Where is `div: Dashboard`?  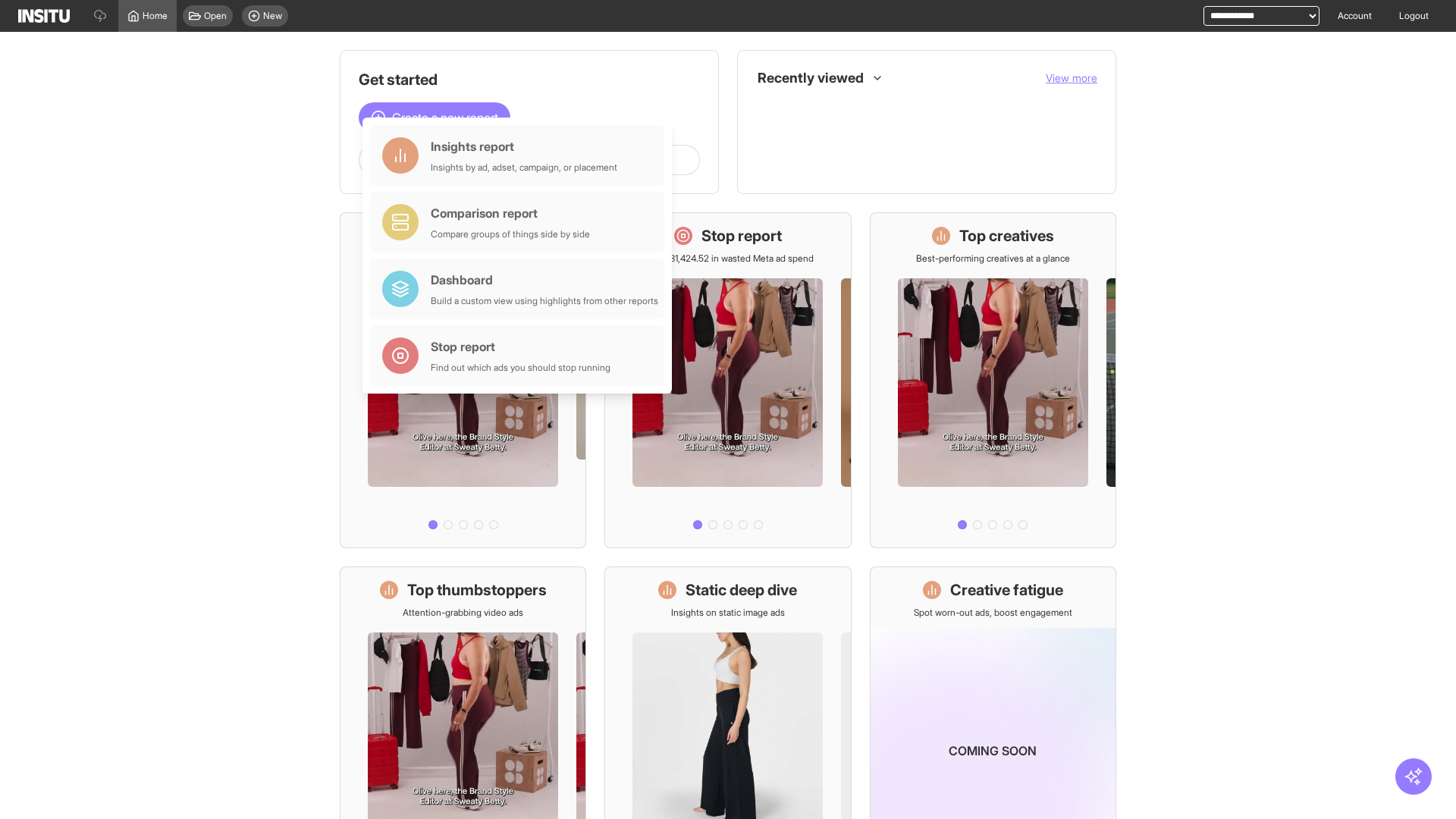
div: Dashboard is located at coordinates (544, 280).